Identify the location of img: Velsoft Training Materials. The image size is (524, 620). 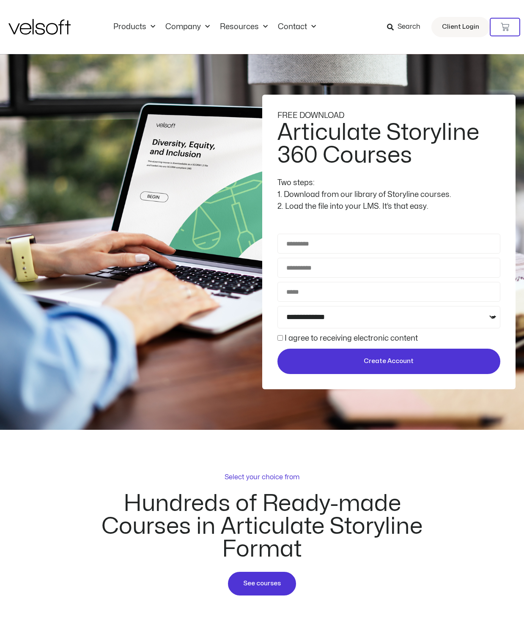
(39, 27).